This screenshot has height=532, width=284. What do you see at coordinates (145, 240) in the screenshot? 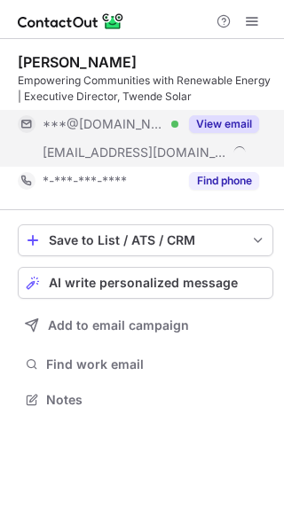
I see `button: save-profile-one-click` at bounding box center [145, 240].